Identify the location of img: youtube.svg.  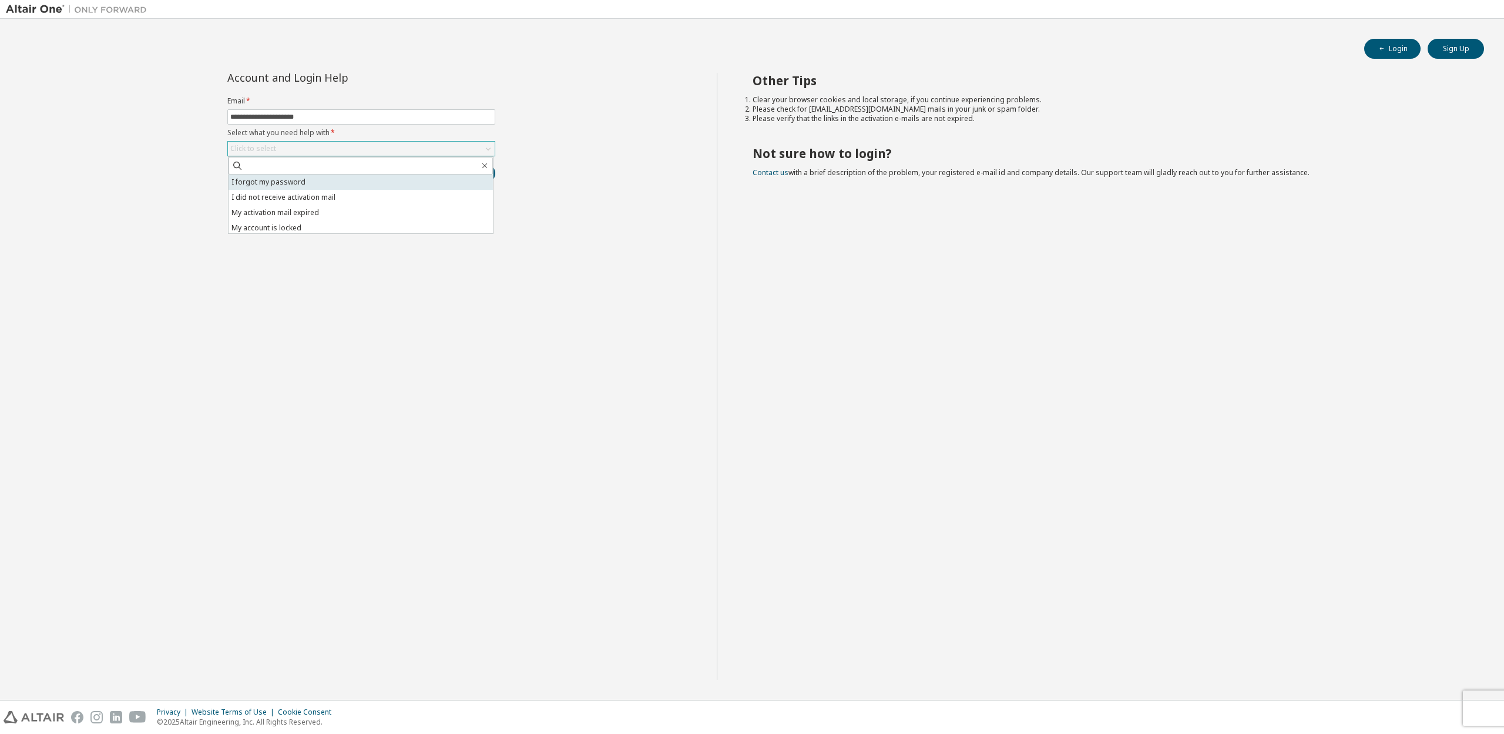
(138, 717).